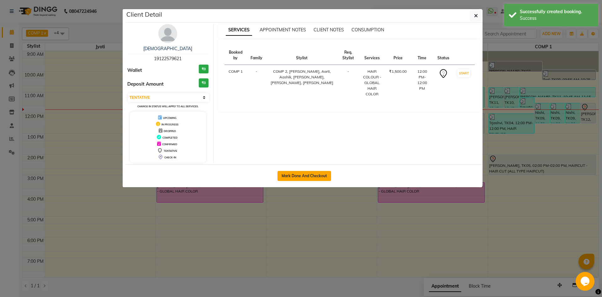 The image size is (602, 297). I want to click on div: ₹1,500.00, so click(398, 71).